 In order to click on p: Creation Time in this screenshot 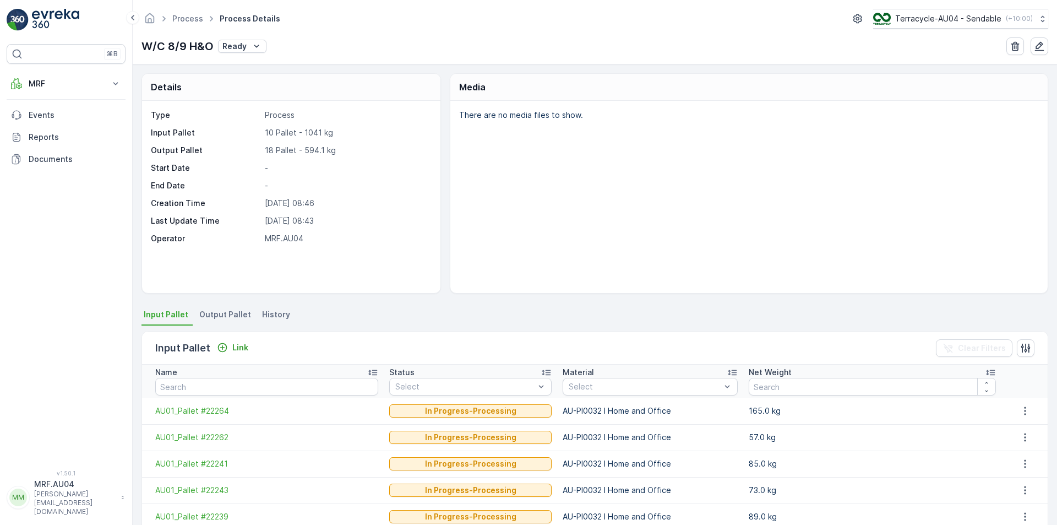, I will do `click(205, 203)`.